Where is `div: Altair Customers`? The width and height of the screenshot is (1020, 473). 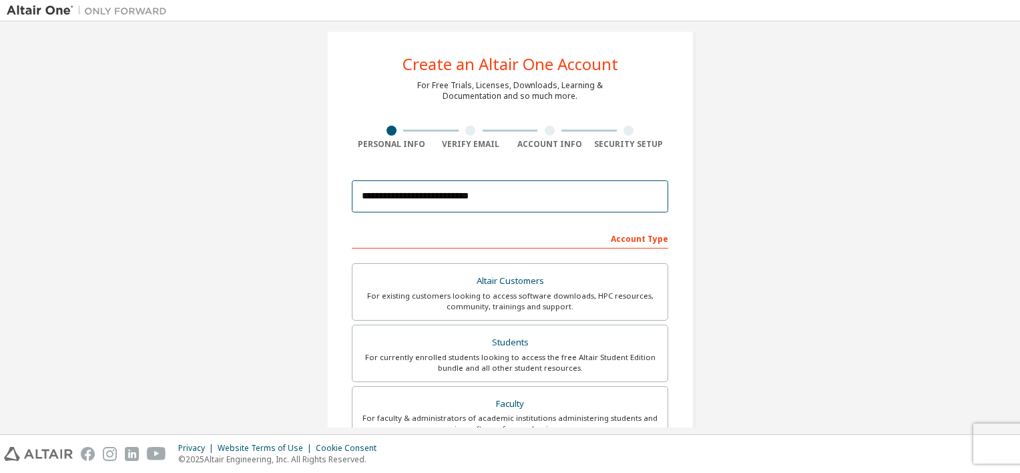 div: Altair Customers is located at coordinates (510, 281).